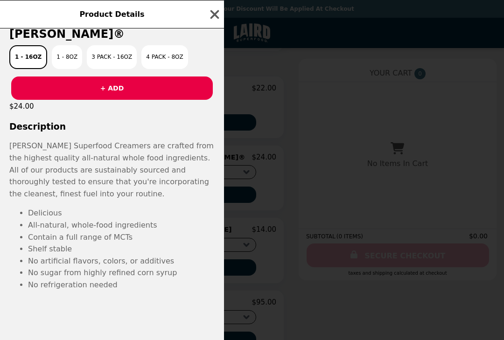 The image size is (504, 340). What do you see at coordinates (111, 14) in the screenshot?
I see `span: Product Details` at bounding box center [111, 14].